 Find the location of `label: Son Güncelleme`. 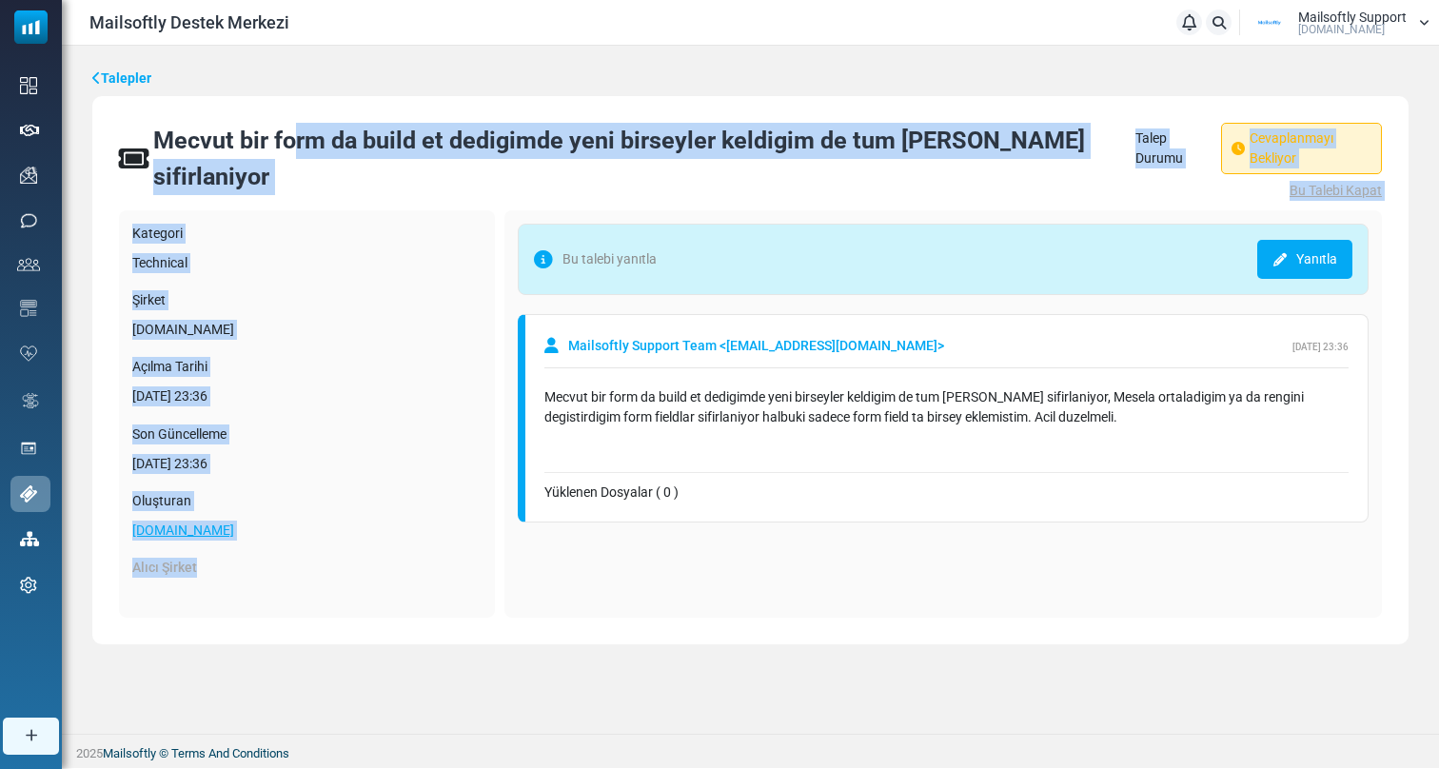

label: Son Güncelleme is located at coordinates (307, 434).